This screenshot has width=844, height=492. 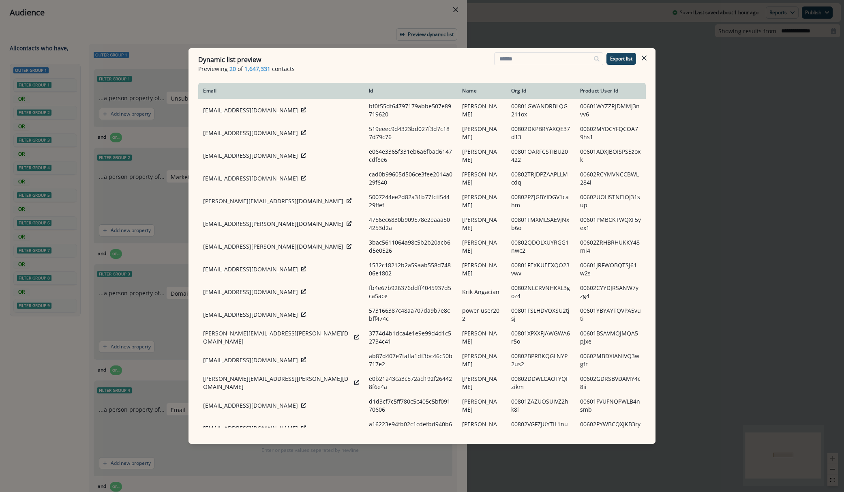 What do you see at coordinates (257, 68) in the screenshot?
I see `span: 1,647,331` at bounding box center [257, 68].